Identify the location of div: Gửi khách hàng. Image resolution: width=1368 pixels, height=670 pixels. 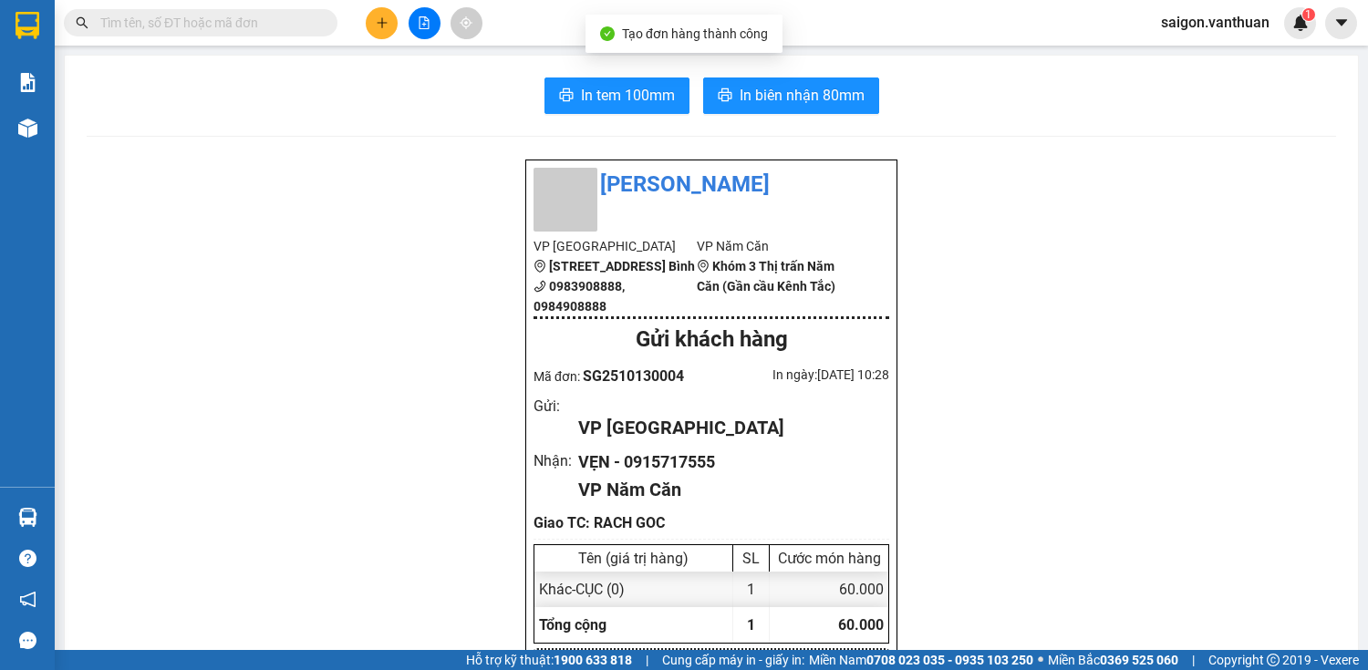
(712, 340).